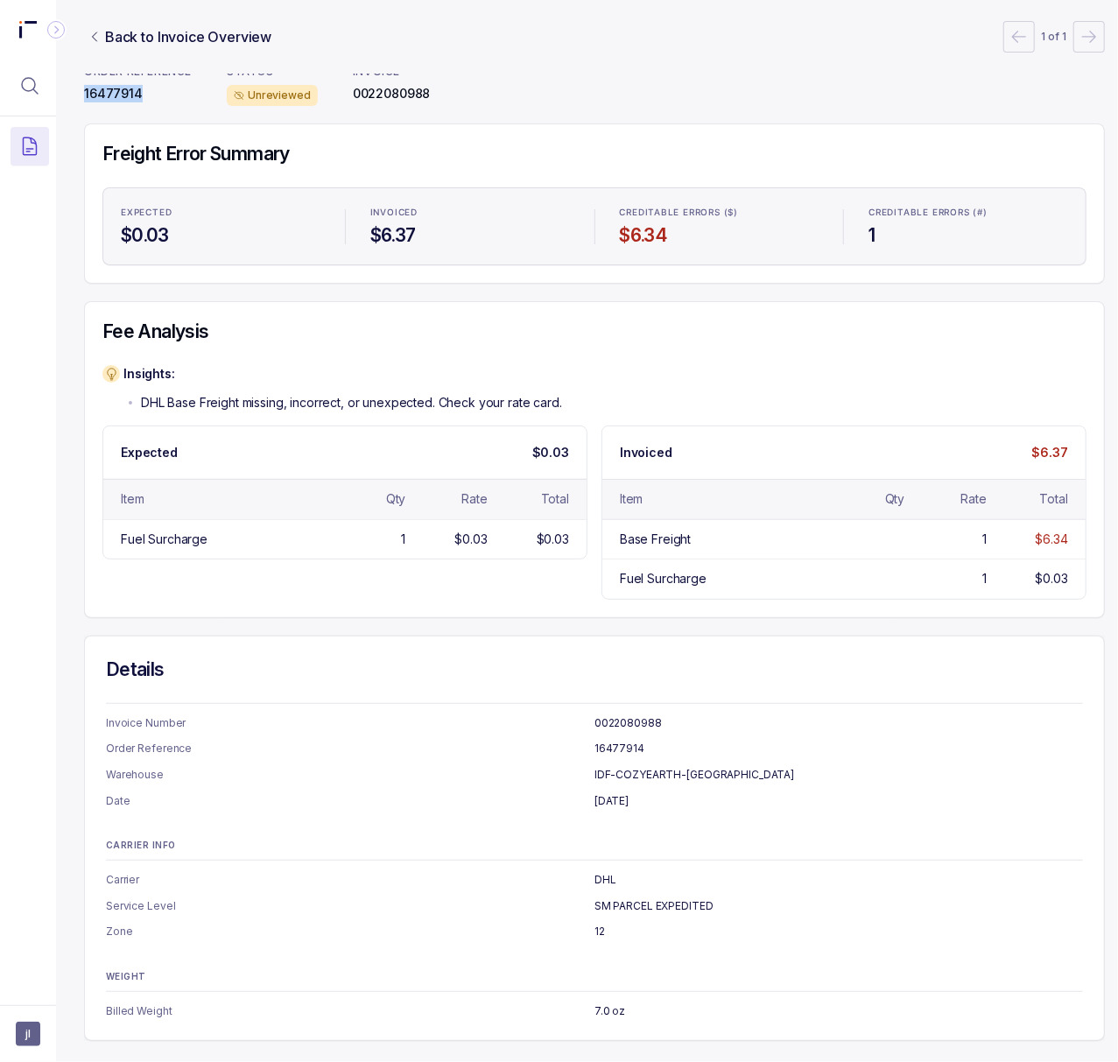 The image size is (1118, 1062). Describe the element at coordinates (351, 403) in the screenshot. I see `p: DHL Base Freight missing, incorrect, or unexpected. Check your rate card.` at that location.